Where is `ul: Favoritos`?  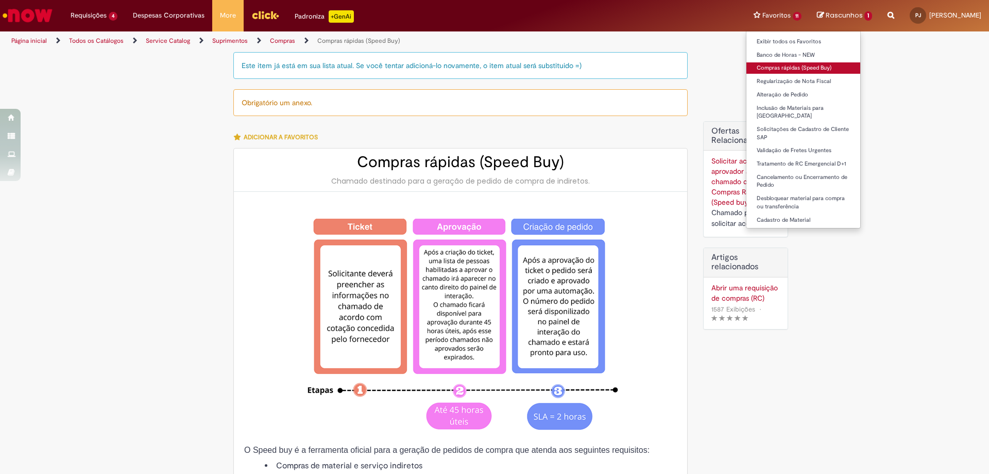 ul: Favoritos is located at coordinates (804, 129).